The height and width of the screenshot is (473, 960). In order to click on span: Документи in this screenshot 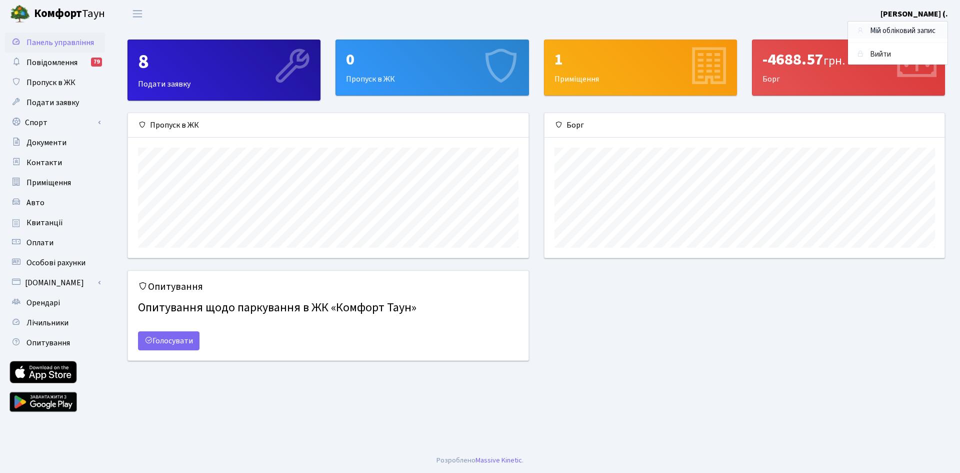, I will do `click(47, 143)`.